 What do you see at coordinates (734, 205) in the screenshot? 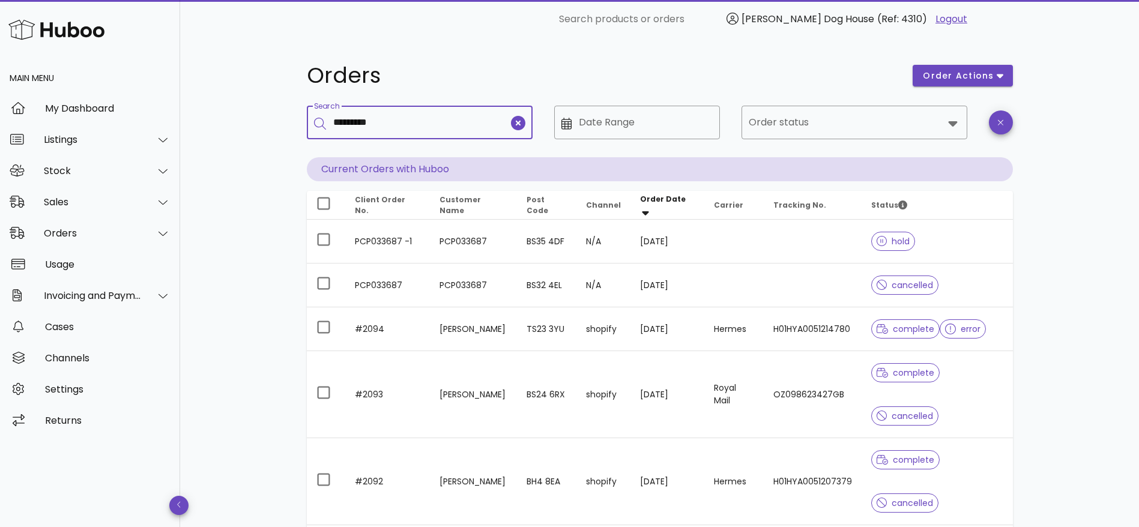
I see `th: Carrier` at bounding box center [734, 205].